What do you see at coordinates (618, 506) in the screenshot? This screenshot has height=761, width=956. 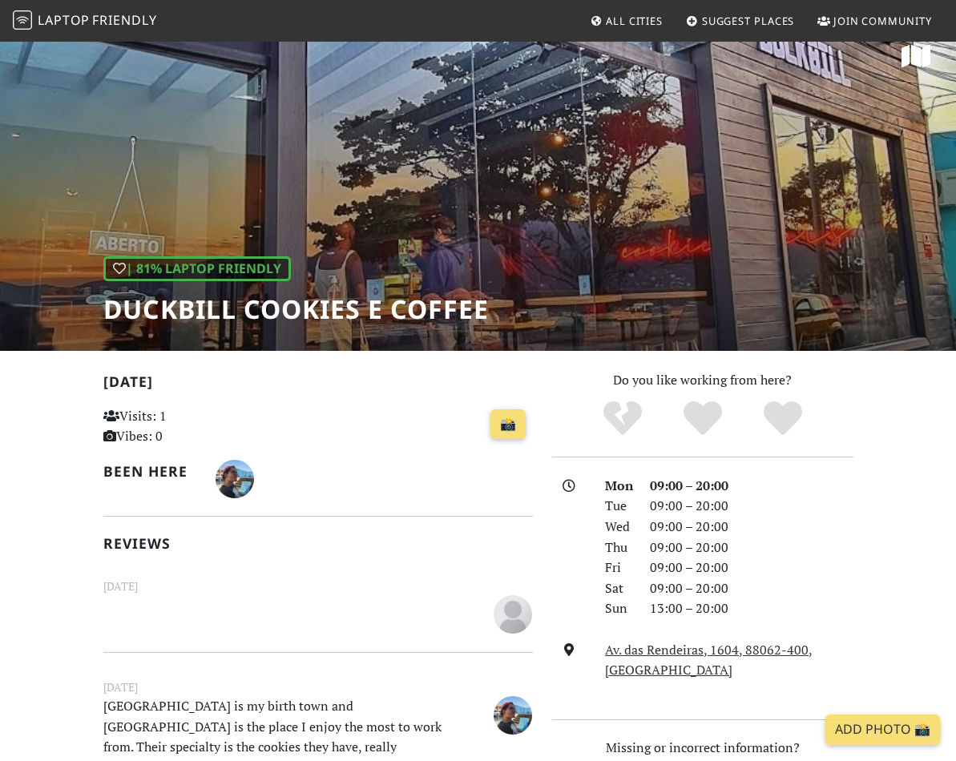 I see `div: Tue` at bounding box center [618, 506].